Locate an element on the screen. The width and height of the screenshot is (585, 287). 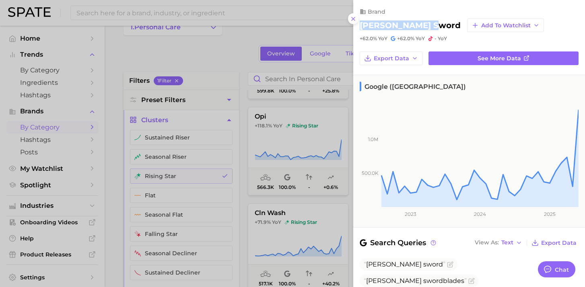
span: Search Queries is located at coordinates (398, 243).